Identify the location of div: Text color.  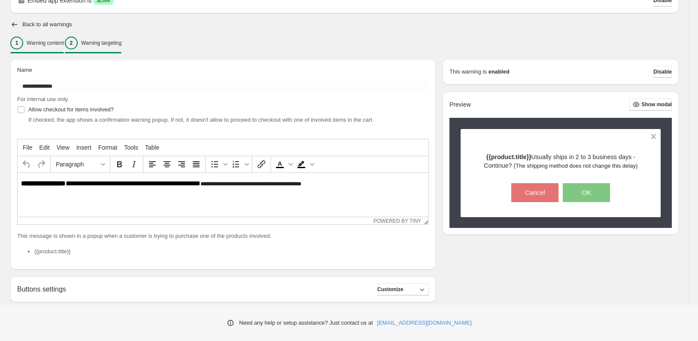
(283, 164).